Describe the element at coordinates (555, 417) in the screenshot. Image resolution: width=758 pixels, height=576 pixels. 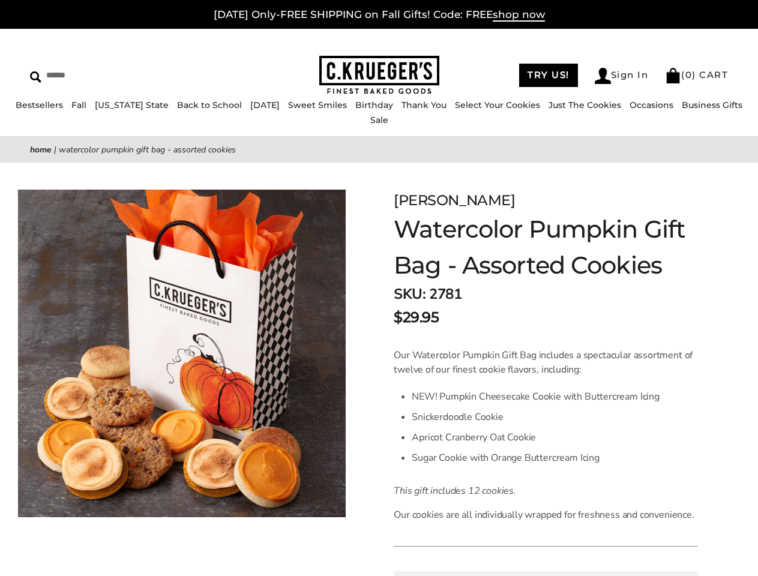
I see `li: Snickerdoodle Cookie` at that location.